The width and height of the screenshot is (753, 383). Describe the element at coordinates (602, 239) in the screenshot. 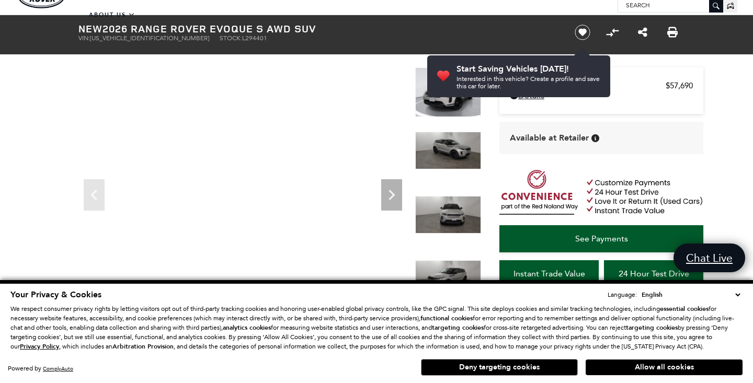

I see `a: See Payments` at that location.